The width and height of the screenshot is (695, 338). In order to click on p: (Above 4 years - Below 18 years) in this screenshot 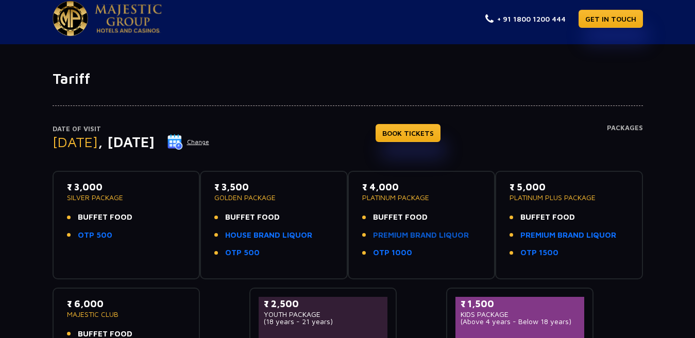, I will do `click(520, 322)`.